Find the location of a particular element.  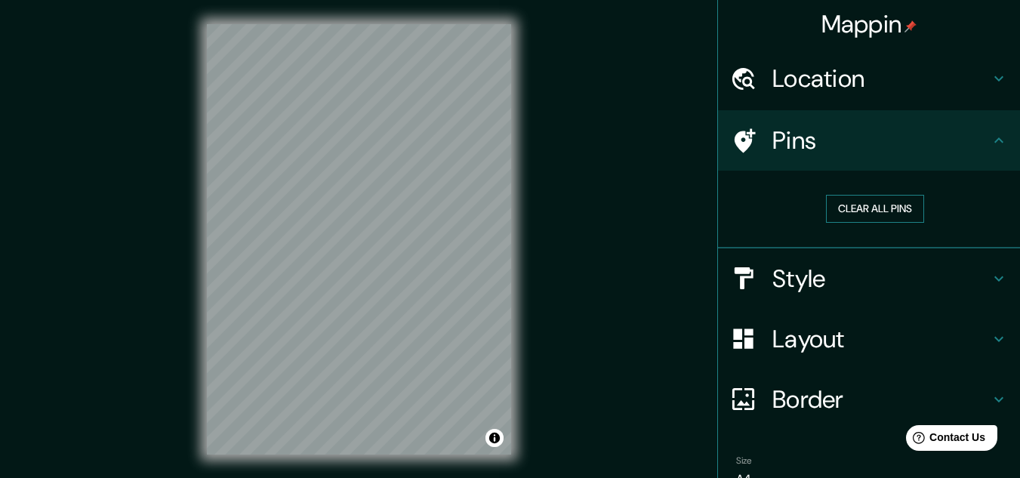

button: Toggle attribution is located at coordinates (495, 438).